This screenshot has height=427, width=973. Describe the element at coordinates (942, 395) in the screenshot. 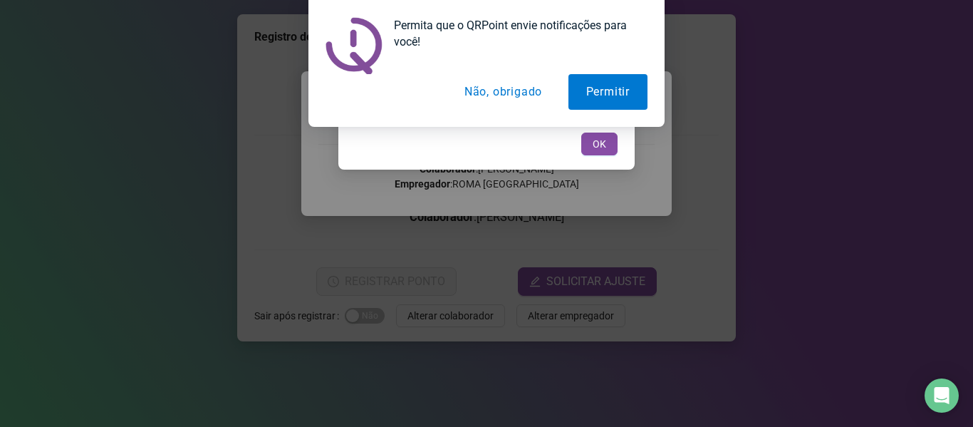

I see `div: Open Intercom Messenger` at that location.